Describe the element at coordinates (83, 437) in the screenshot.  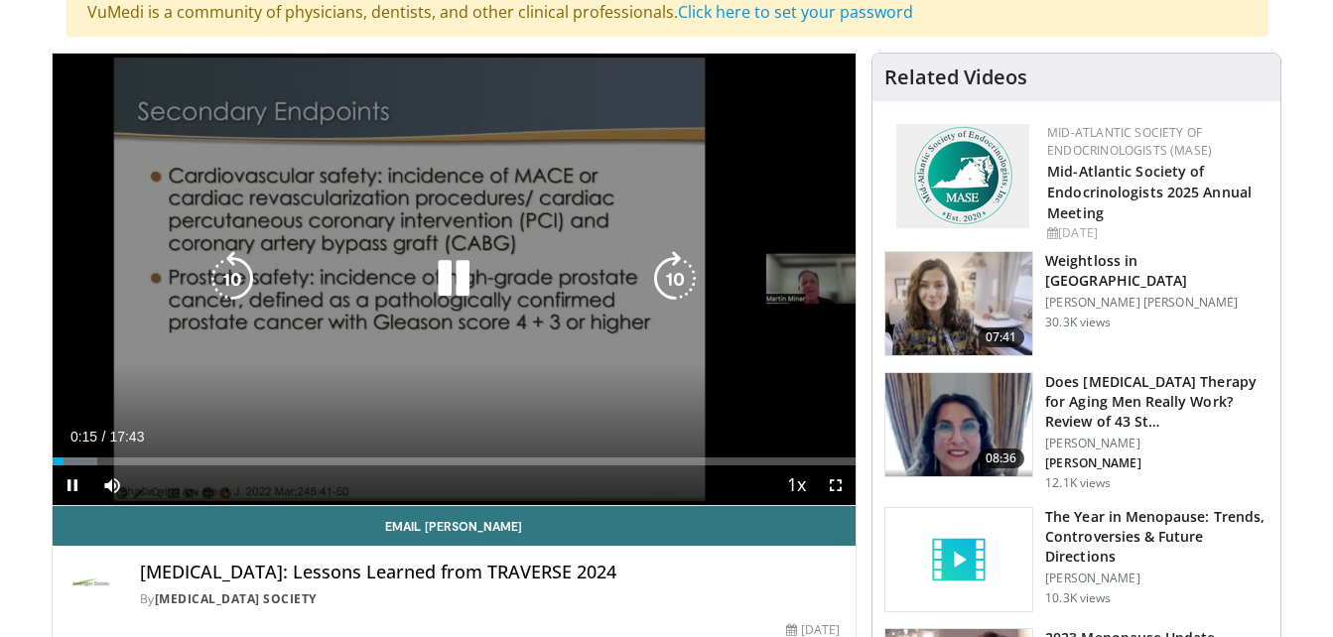
I see `span: 0:15` at that location.